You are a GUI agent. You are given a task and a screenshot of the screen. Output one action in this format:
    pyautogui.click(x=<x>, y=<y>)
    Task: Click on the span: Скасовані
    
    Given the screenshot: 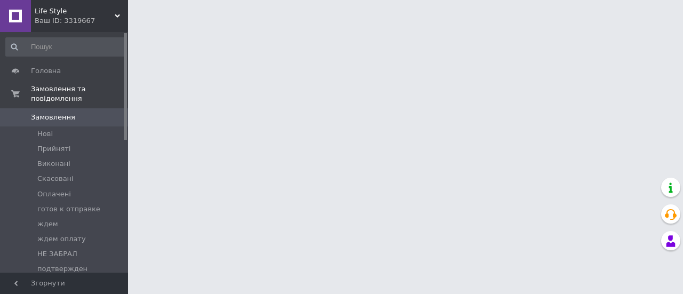 What is the action you would take?
    pyautogui.click(x=55, y=179)
    